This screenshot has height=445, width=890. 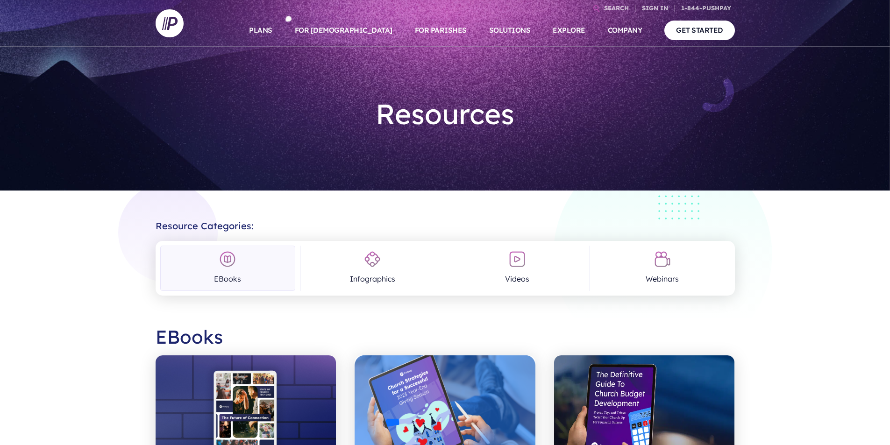 What do you see at coordinates (517, 268) in the screenshot?
I see `a: Videos` at bounding box center [517, 268].